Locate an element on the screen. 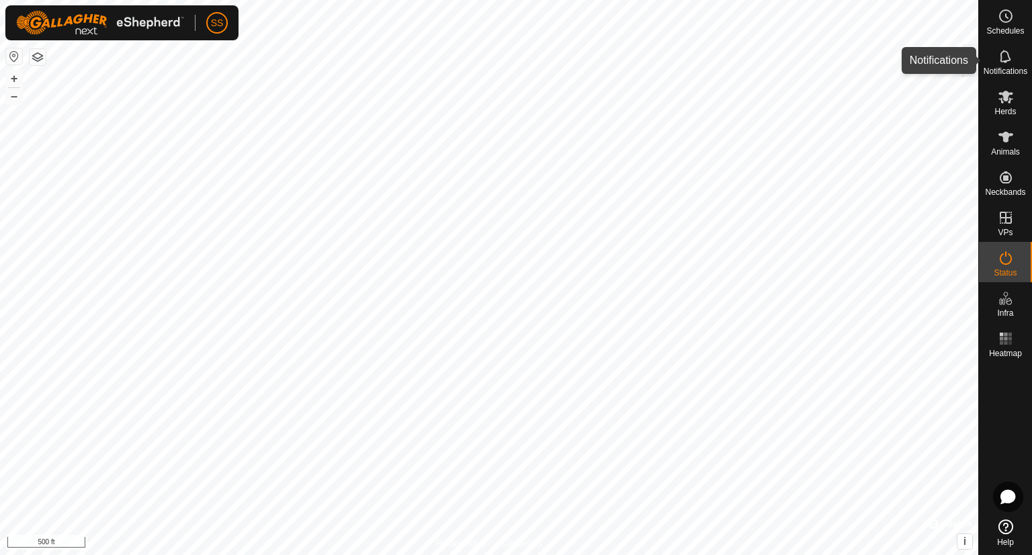 The image size is (1032, 555). button: i is located at coordinates (965, 541).